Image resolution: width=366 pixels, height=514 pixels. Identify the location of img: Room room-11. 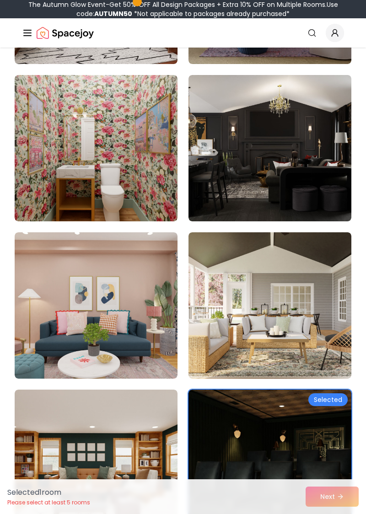
(96, 305).